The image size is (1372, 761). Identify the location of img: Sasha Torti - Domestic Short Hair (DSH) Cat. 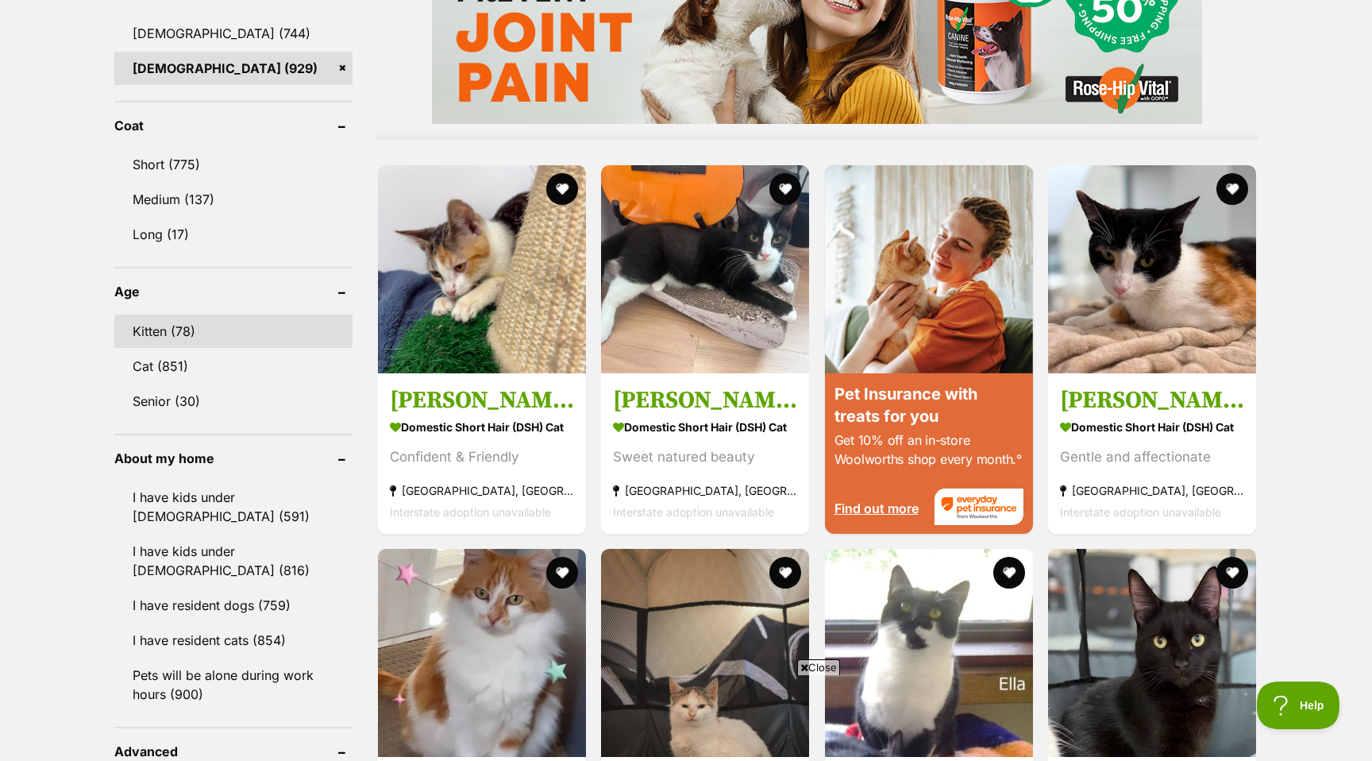
(1152, 269).